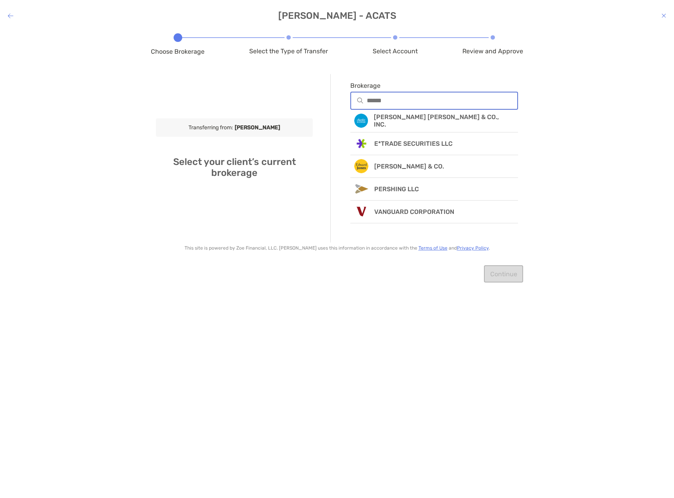 The width and height of the screenshot is (674, 498). Describe the element at coordinates (360, 100) in the screenshot. I see `img: input icon` at that location.